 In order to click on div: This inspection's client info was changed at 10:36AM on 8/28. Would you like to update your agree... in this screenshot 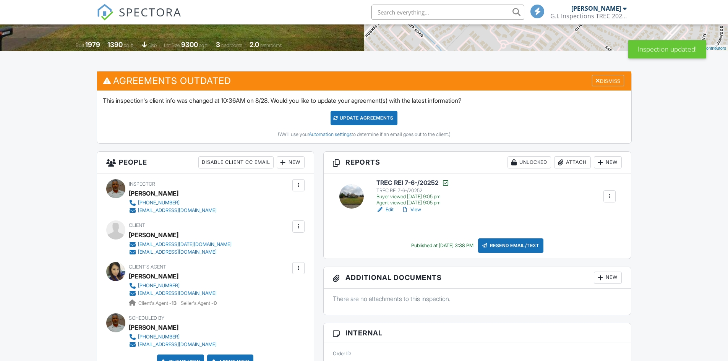, I will do `click(364, 117)`.